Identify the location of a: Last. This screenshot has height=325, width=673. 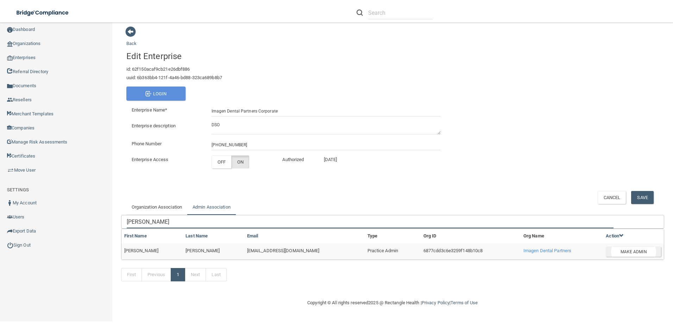
(216, 275).